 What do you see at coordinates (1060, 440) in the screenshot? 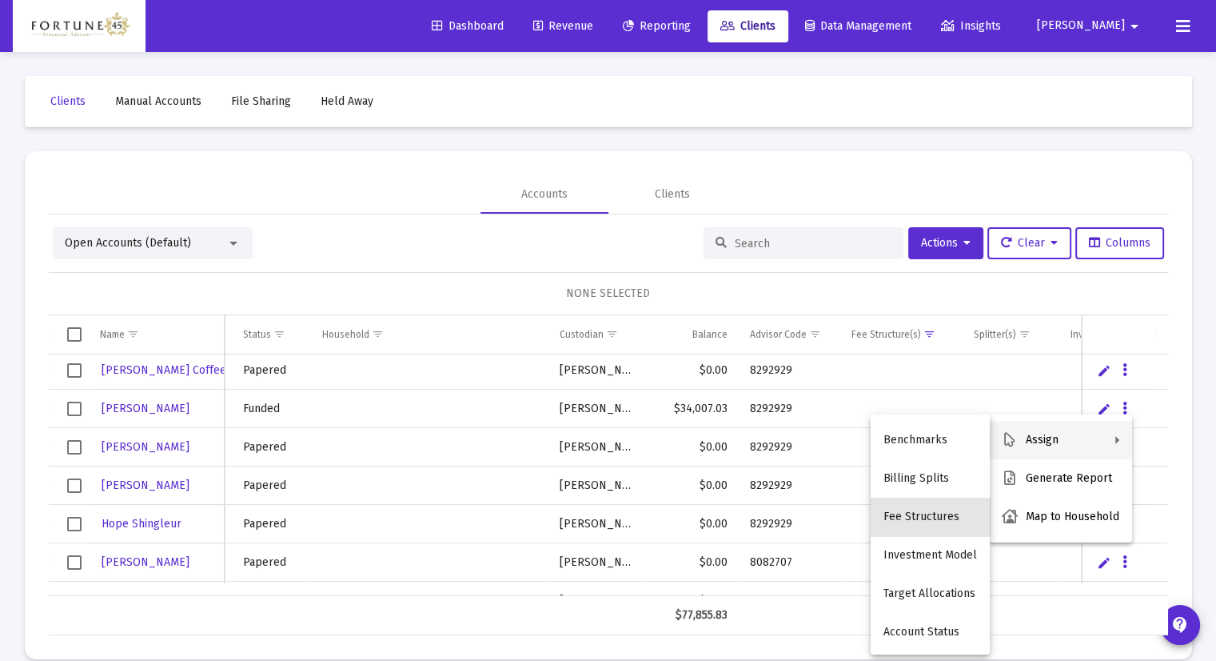
I see `button: Assign` at bounding box center [1060, 440].